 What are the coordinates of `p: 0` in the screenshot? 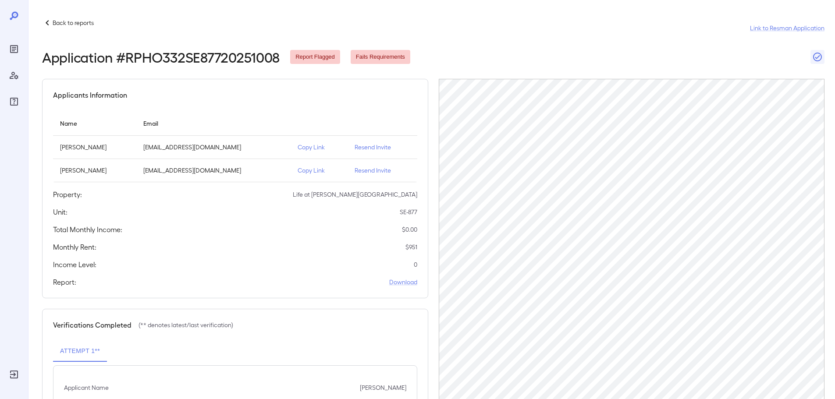 It's located at (416, 265).